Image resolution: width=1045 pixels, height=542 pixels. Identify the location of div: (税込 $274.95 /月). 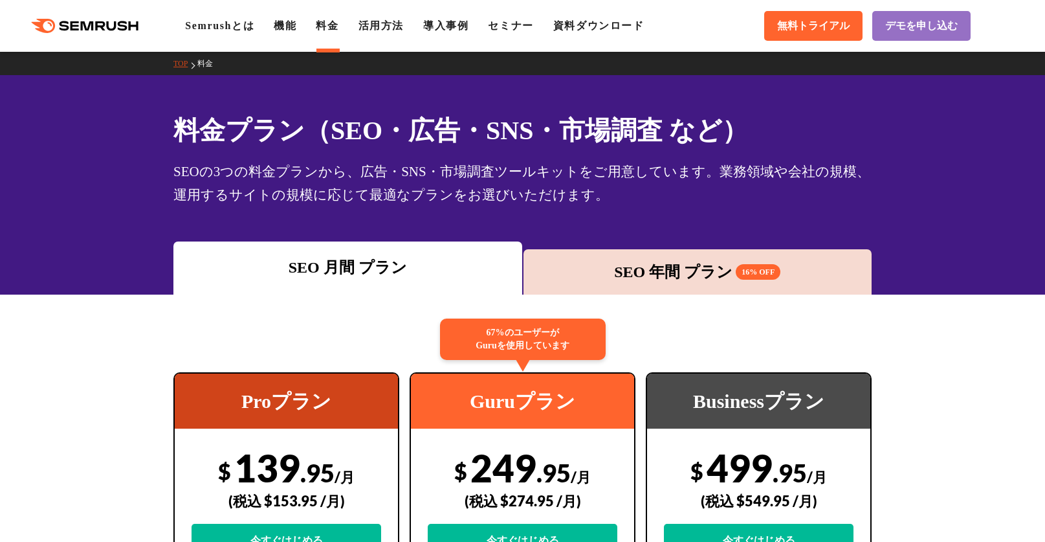
(522, 500).